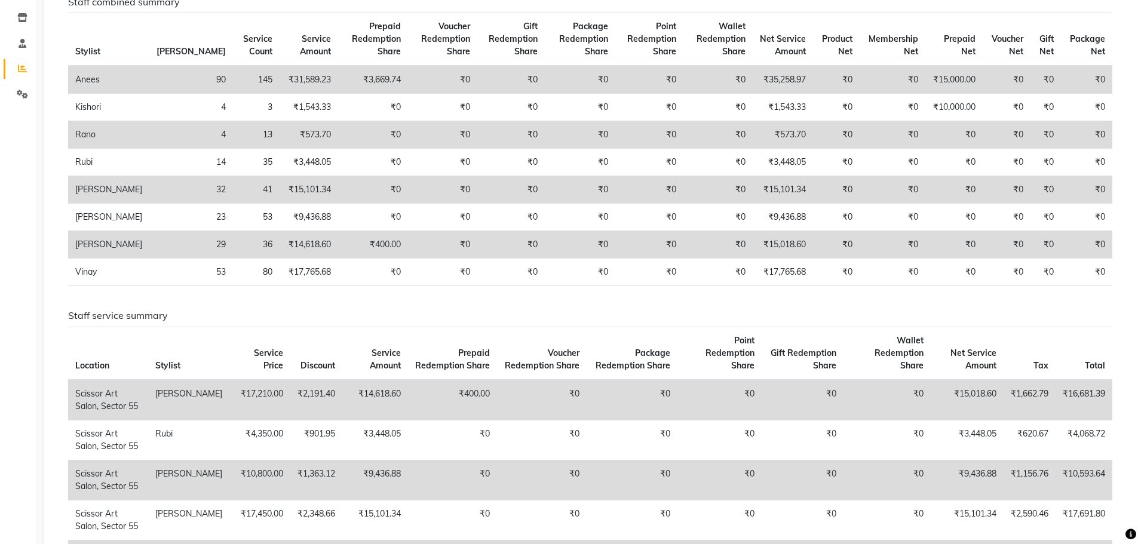 The width and height of the screenshot is (1138, 544). I want to click on span: Net Service Amount, so click(783, 45).